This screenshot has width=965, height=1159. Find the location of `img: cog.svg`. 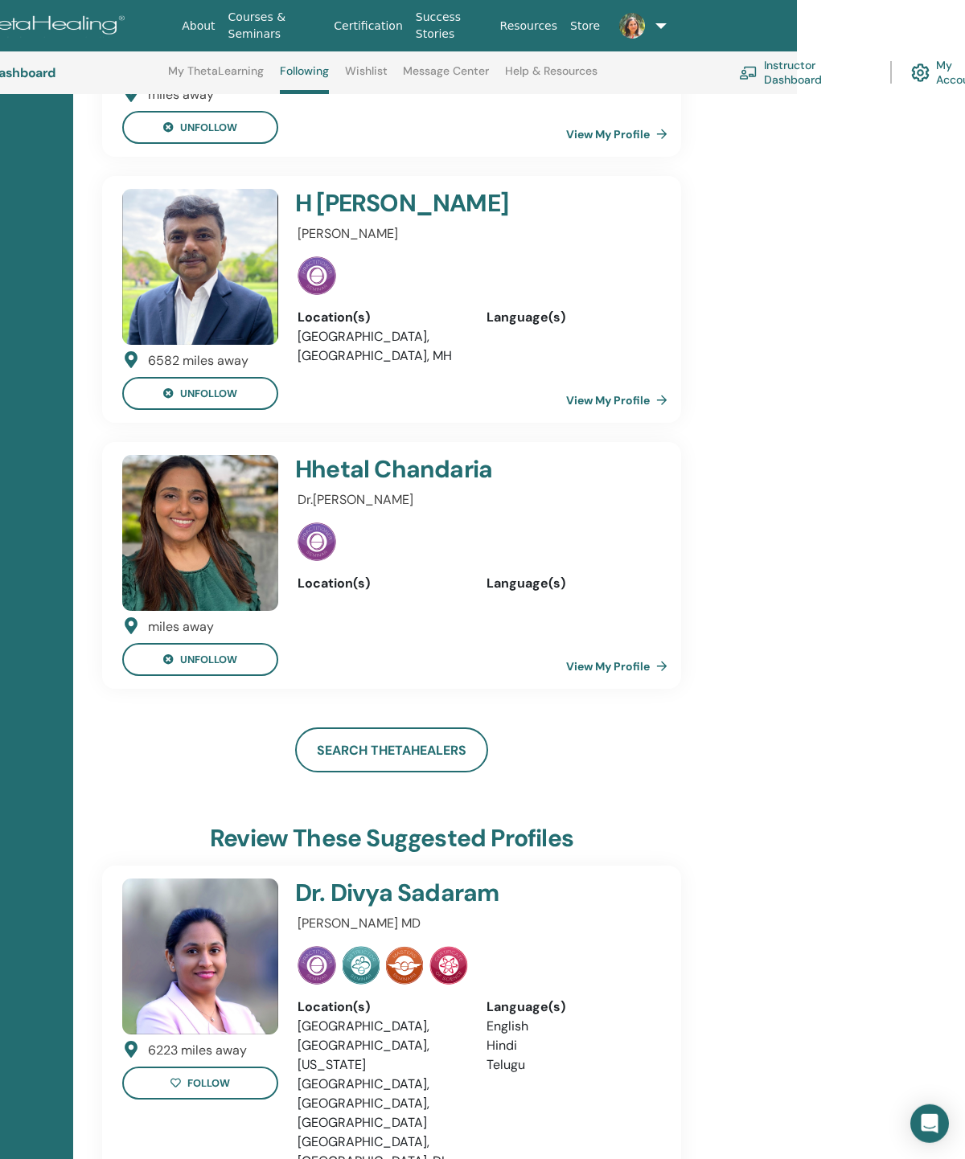

img: cog.svg is located at coordinates (920, 72).